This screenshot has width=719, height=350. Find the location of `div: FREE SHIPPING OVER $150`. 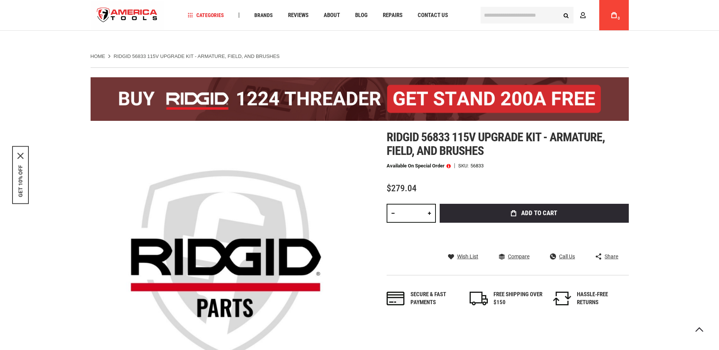

div: FREE SHIPPING OVER $150 is located at coordinates (518, 298).